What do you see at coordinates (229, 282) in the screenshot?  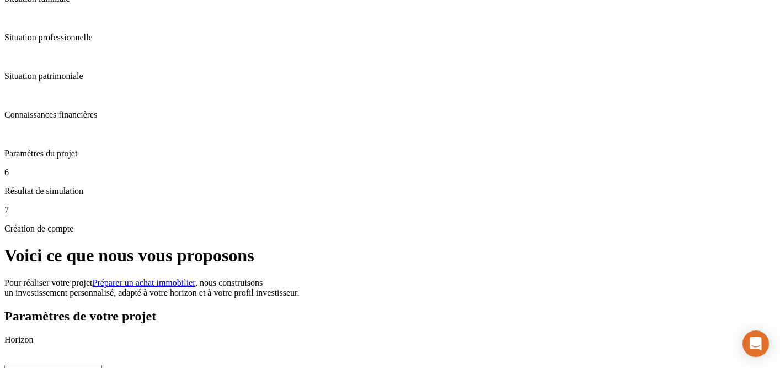 I see `span: , nous construisons` at bounding box center [229, 282].